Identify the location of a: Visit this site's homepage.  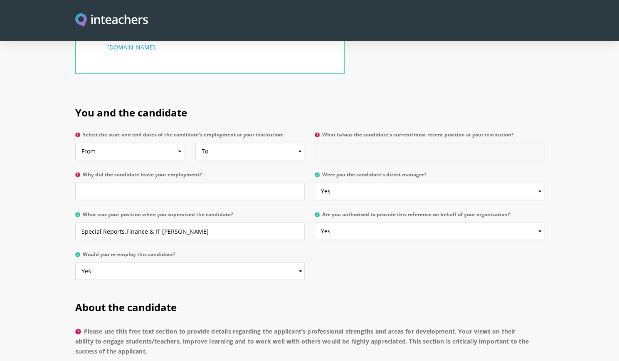
(112, 20).